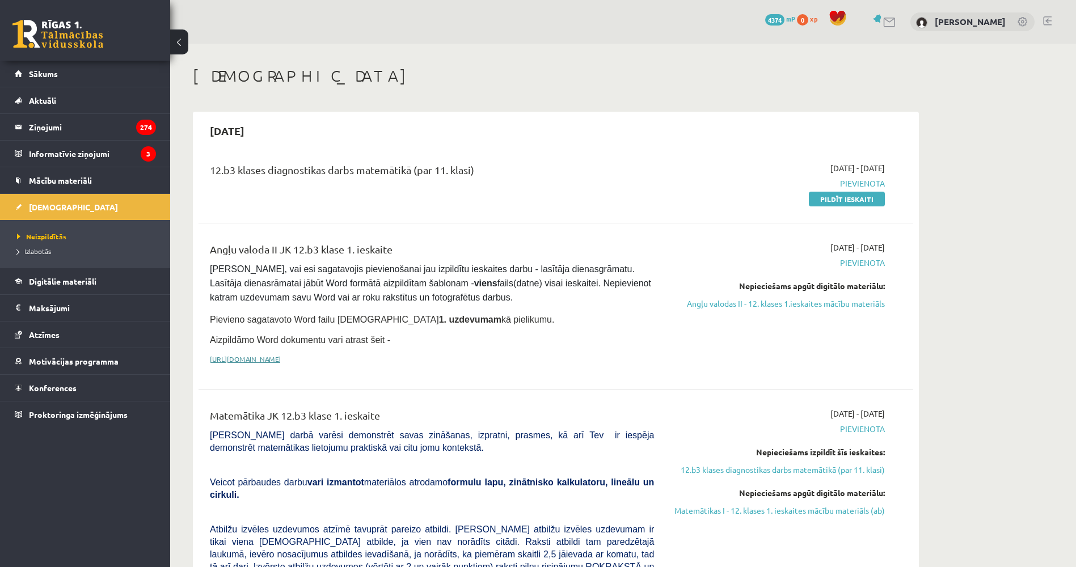 Image resolution: width=1076 pixels, height=567 pixels. I want to click on a: Informatīvie ziņojumi3, so click(85, 154).